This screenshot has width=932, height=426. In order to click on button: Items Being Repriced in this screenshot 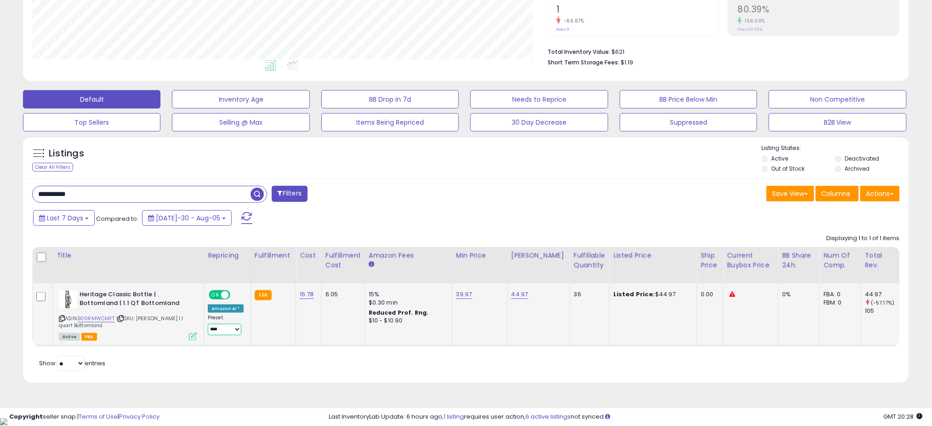, I will do `click(390, 122)`.